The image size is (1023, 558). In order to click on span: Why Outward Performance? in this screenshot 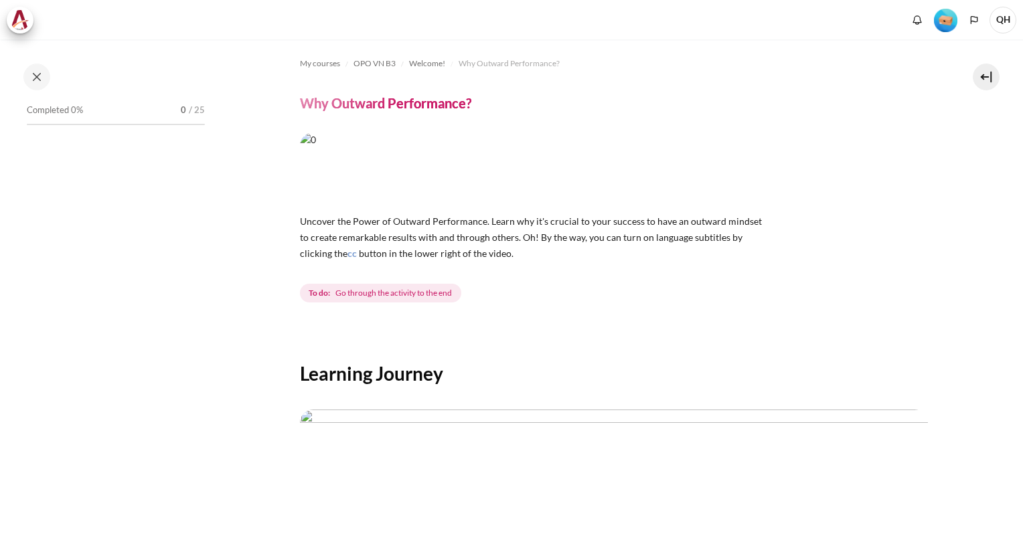, I will do `click(509, 64)`.